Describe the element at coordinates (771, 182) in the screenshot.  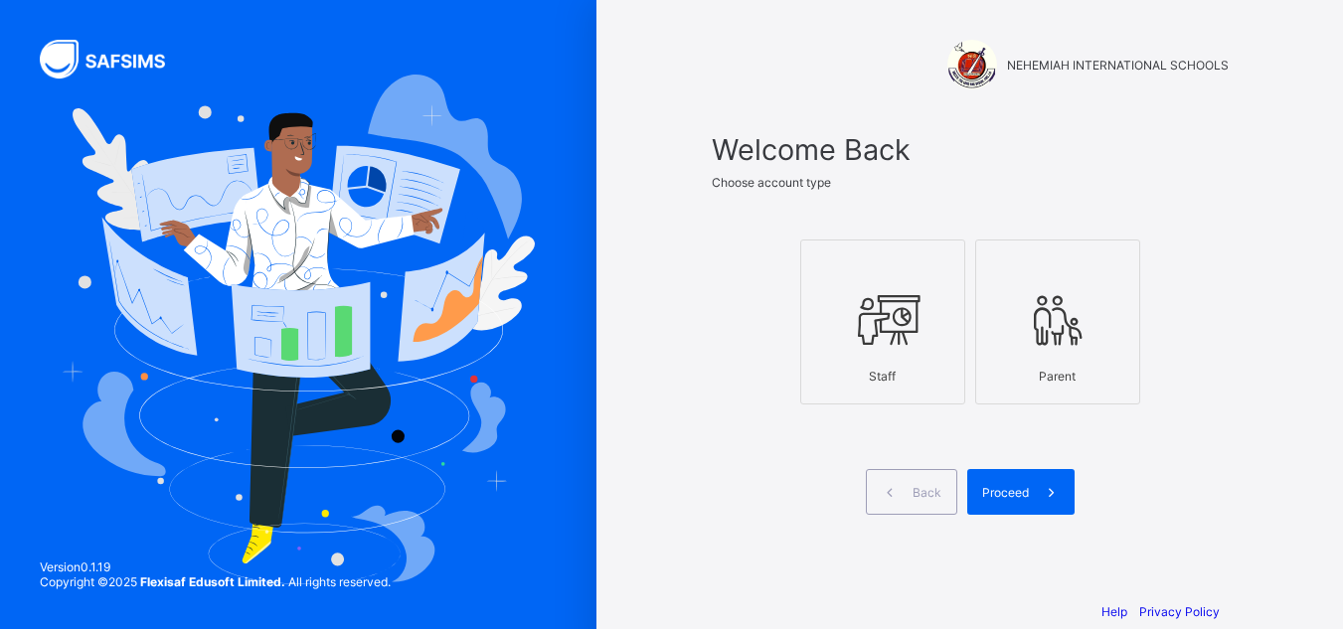
I see `span: Choose account type` at that location.